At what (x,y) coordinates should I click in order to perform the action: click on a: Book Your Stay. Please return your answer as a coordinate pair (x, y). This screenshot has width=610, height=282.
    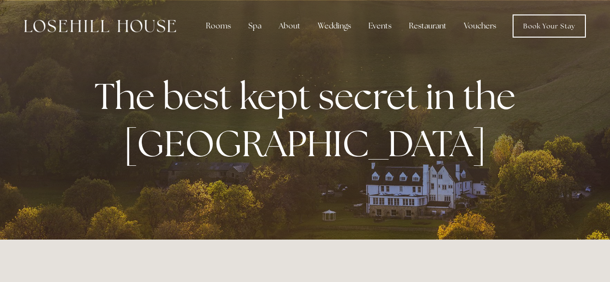
    Looking at the image, I should click on (549, 26).